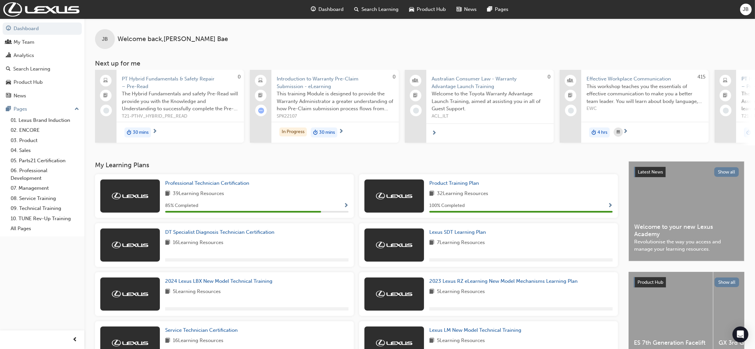  I want to click on a: Product Training Plan, so click(455, 183).